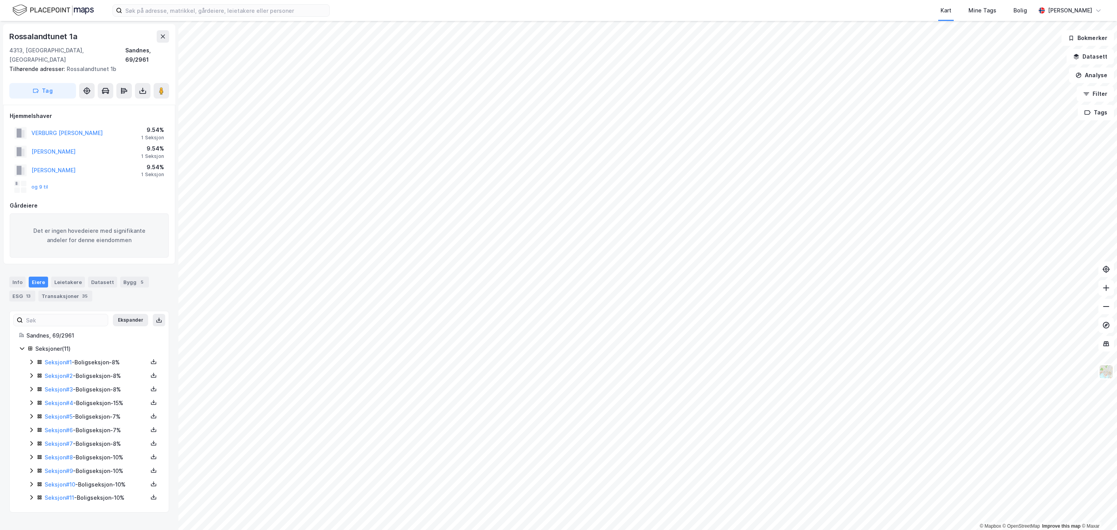 The width and height of the screenshot is (1117, 530). What do you see at coordinates (1098, 511) in the screenshot?
I see `div: Chat Widget` at bounding box center [1098, 511].